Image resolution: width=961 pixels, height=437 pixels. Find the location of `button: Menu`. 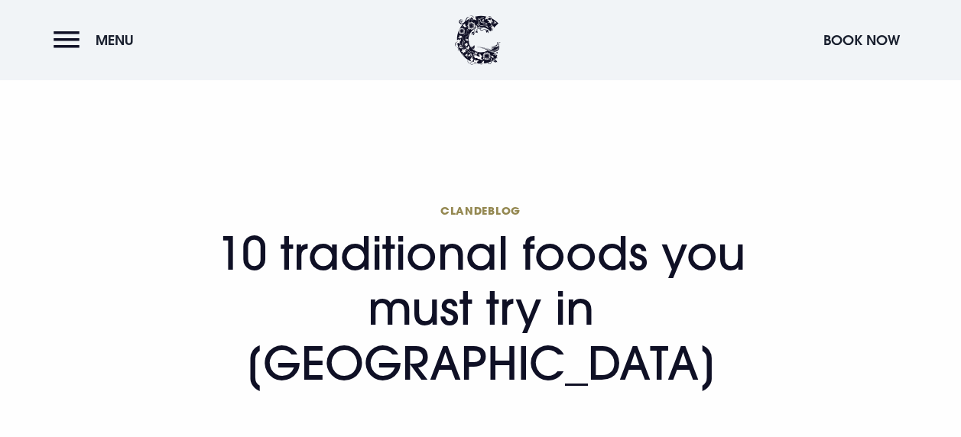

button: Menu is located at coordinates (97, 40).